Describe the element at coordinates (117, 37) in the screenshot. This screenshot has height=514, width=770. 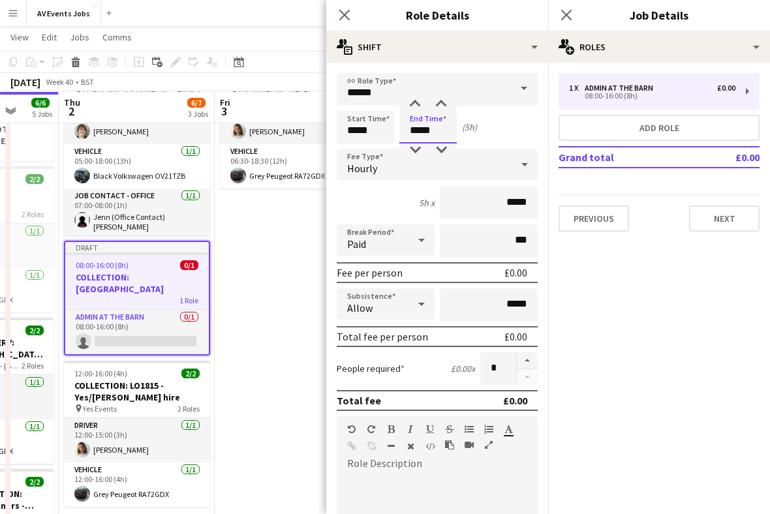
I see `span: Comms` at that location.